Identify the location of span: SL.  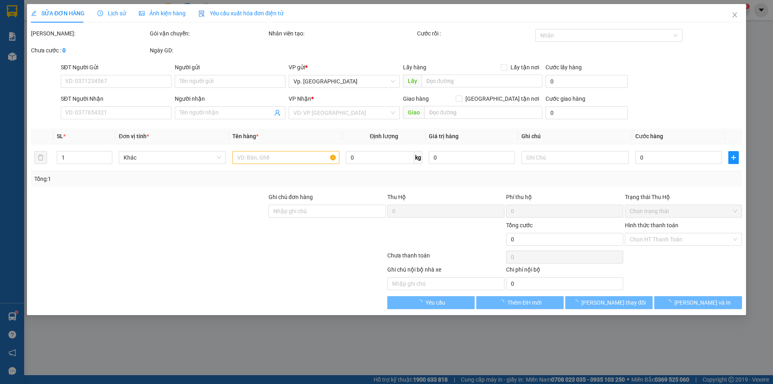
(60, 136).